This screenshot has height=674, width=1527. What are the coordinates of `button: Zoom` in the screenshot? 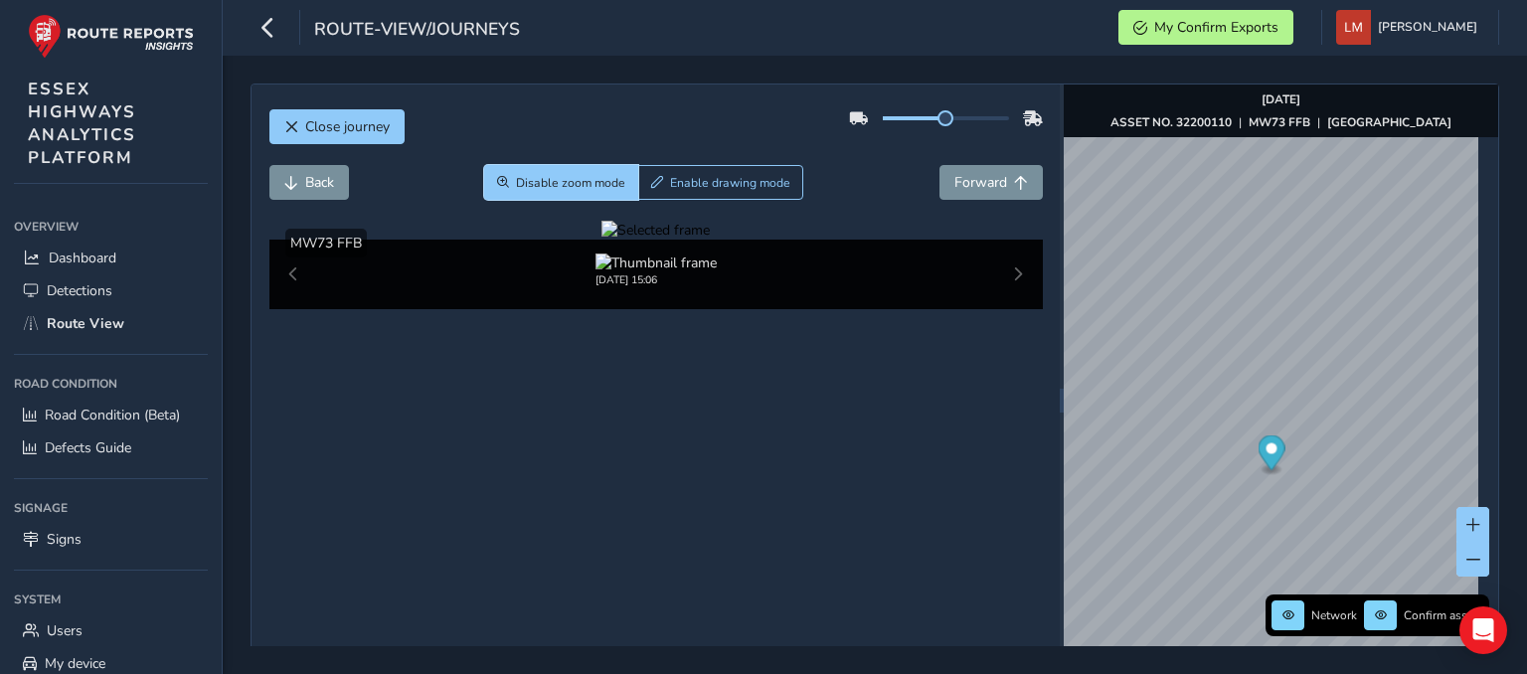 It's located at (561, 182).